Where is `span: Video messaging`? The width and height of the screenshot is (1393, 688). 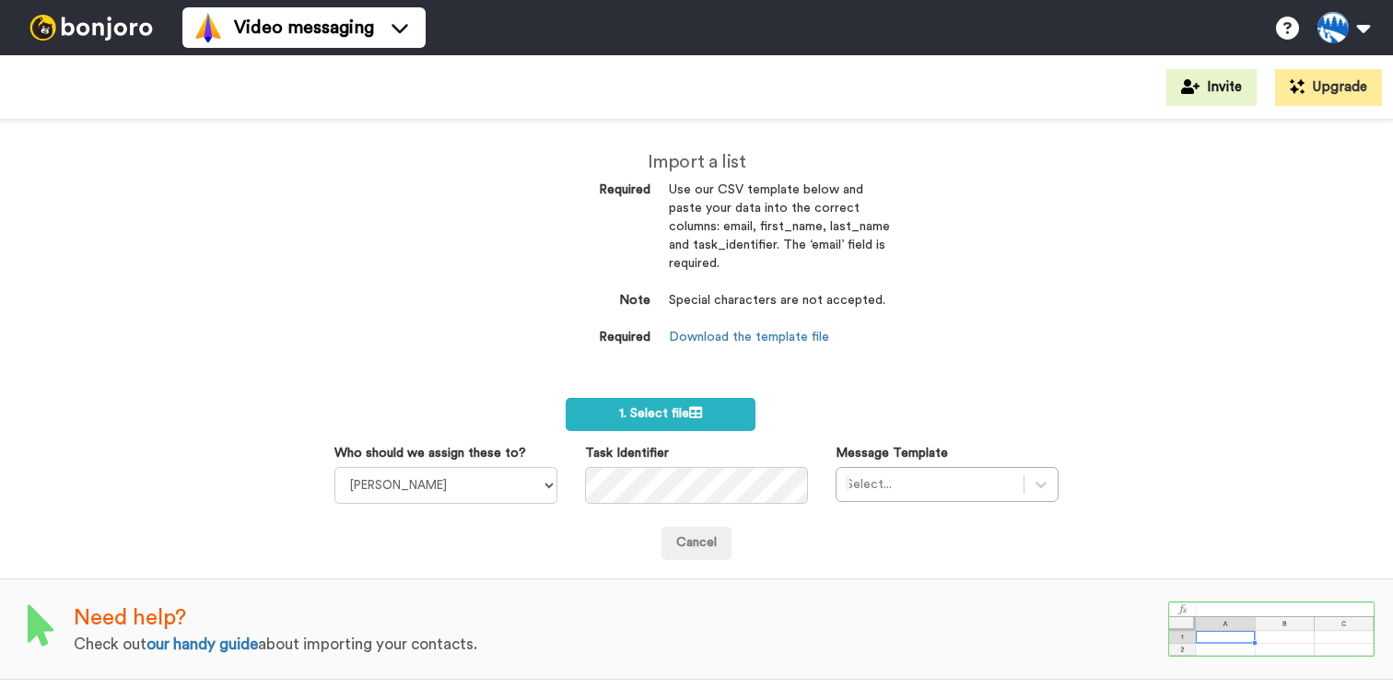 span: Video messaging is located at coordinates (304, 28).